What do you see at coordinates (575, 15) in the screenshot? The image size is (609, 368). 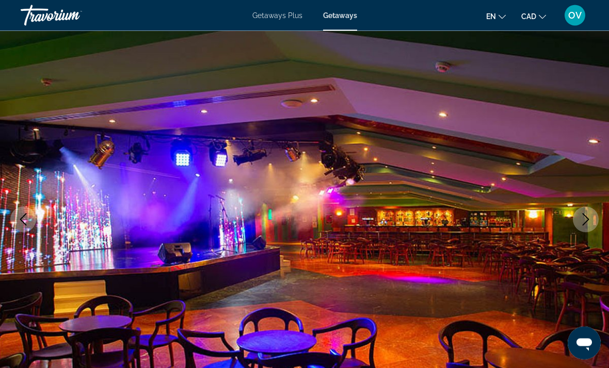 I see `span: OV` at bounding box center [575, 15].